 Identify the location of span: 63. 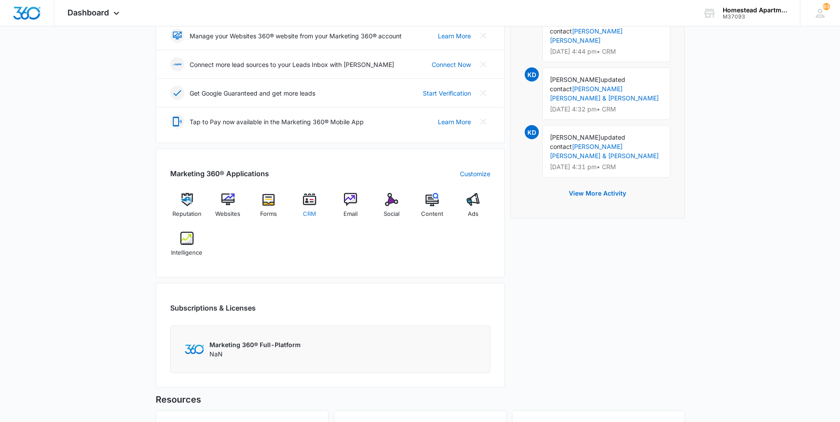
(826, 7).